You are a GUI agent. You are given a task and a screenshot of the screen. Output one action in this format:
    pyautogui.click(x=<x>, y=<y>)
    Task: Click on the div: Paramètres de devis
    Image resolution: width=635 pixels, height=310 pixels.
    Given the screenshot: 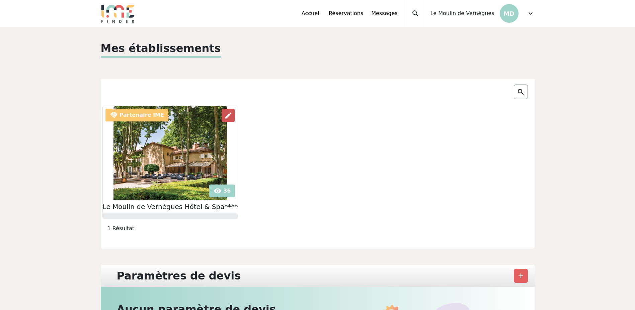 What is the action you would take?
    pyautogui.click(x=179, y=275)
    